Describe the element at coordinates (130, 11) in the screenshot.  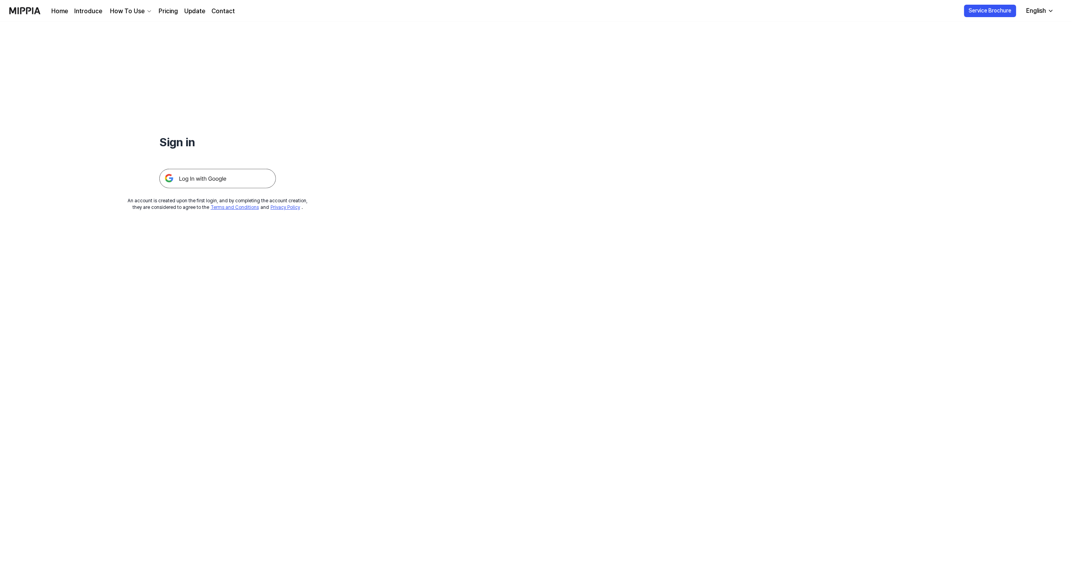
I see `button: How To Use` at that location.